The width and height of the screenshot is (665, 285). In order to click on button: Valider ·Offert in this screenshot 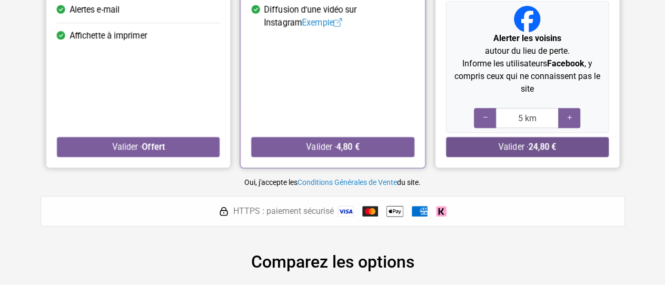, I will do `click(138, 147)`.